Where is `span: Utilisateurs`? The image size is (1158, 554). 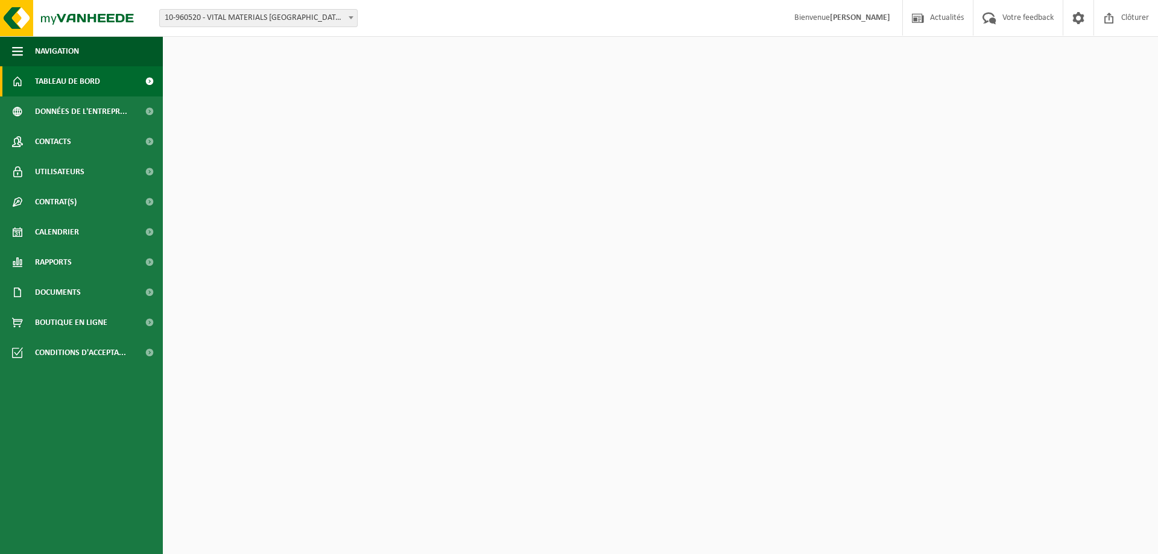 span: Utilisateurs is located at coordinates (60, 172).